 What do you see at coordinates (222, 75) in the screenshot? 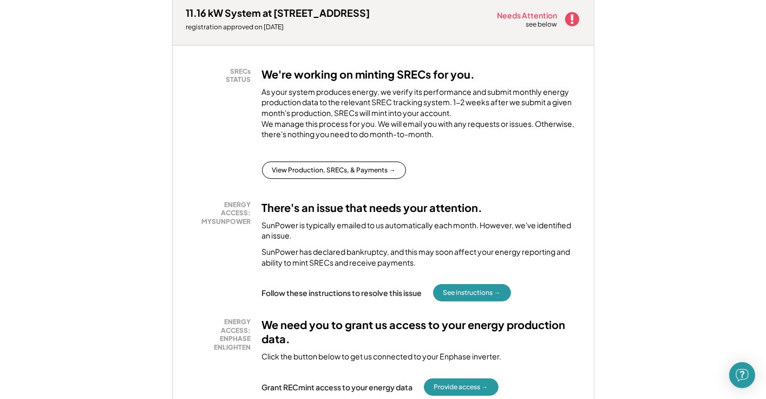
I see `div: SRECs STATUS` at bounding box center [222, 75].